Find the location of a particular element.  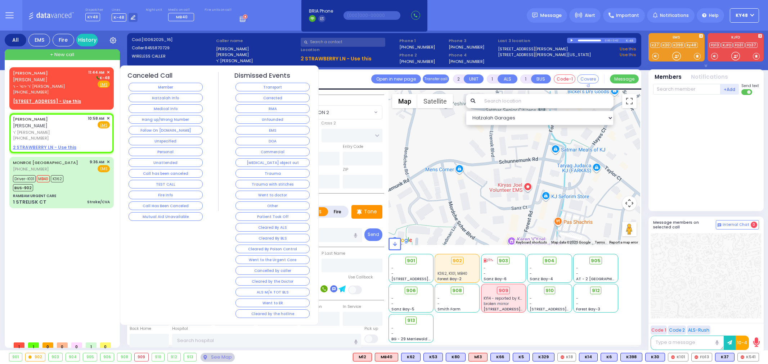

span: 913 is located at coordinates (411, 321).